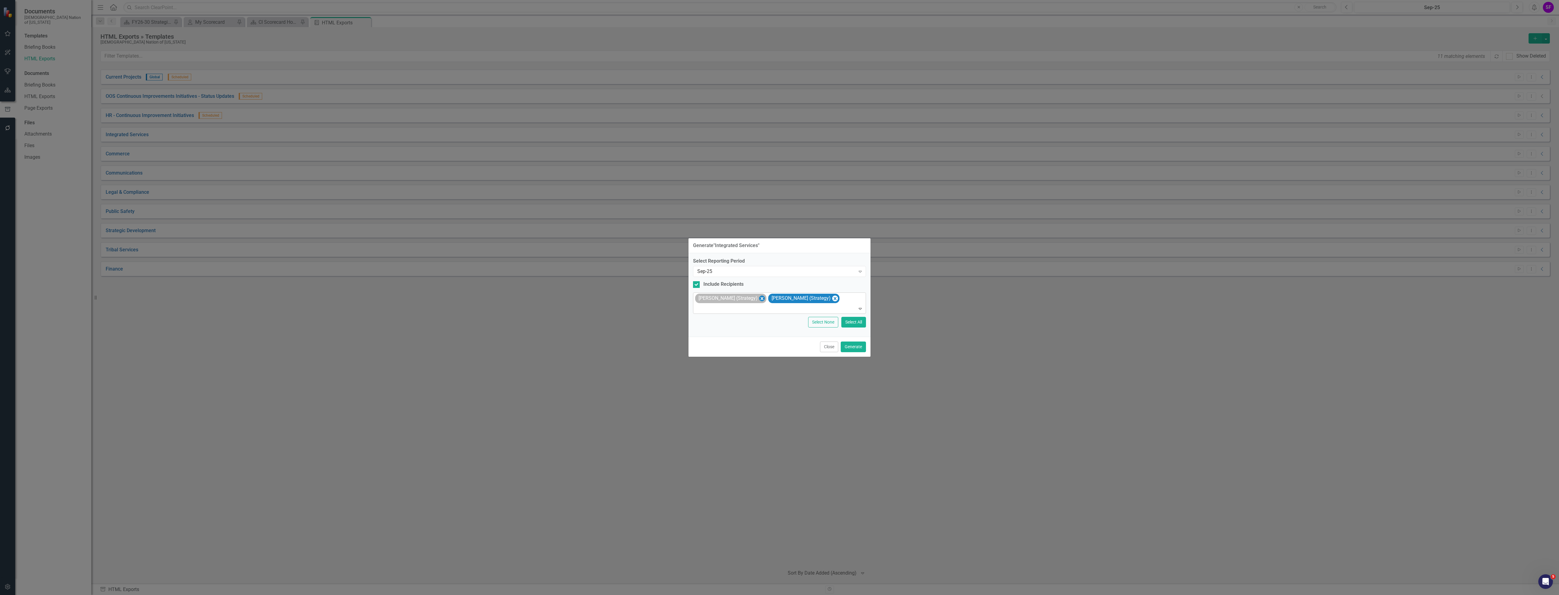 This screenshot has height=595, width=1559. I want to click on div: Include Recipients, so click(724, 284).